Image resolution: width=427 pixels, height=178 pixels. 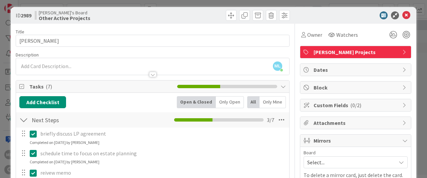 I want to click on b: Other Active Projects, so click(x=64, y=18).